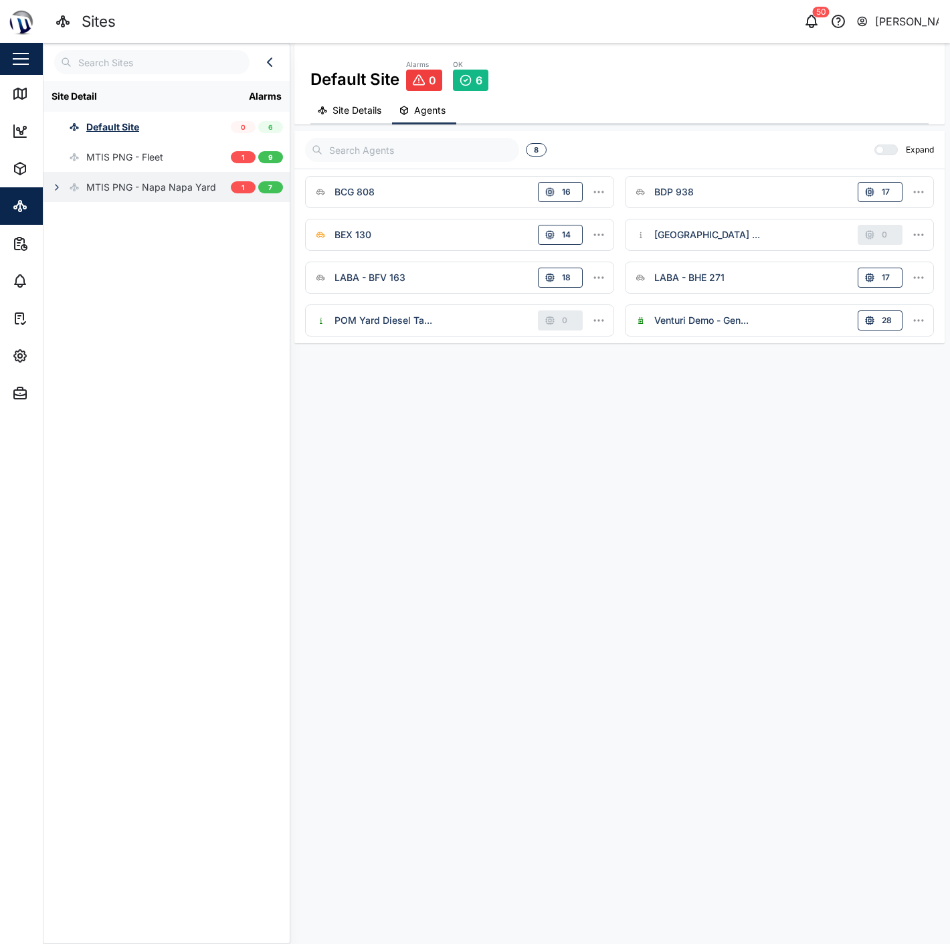 This screenshot has height=944, width=950. I want to click on div: BEX 130, so click(353, 235).